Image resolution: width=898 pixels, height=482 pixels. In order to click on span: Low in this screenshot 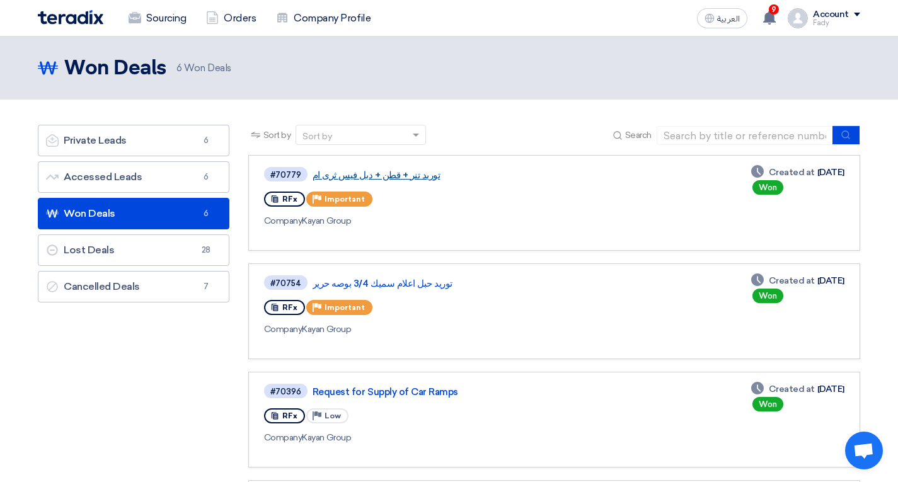, I will do `click(333, 416)`.